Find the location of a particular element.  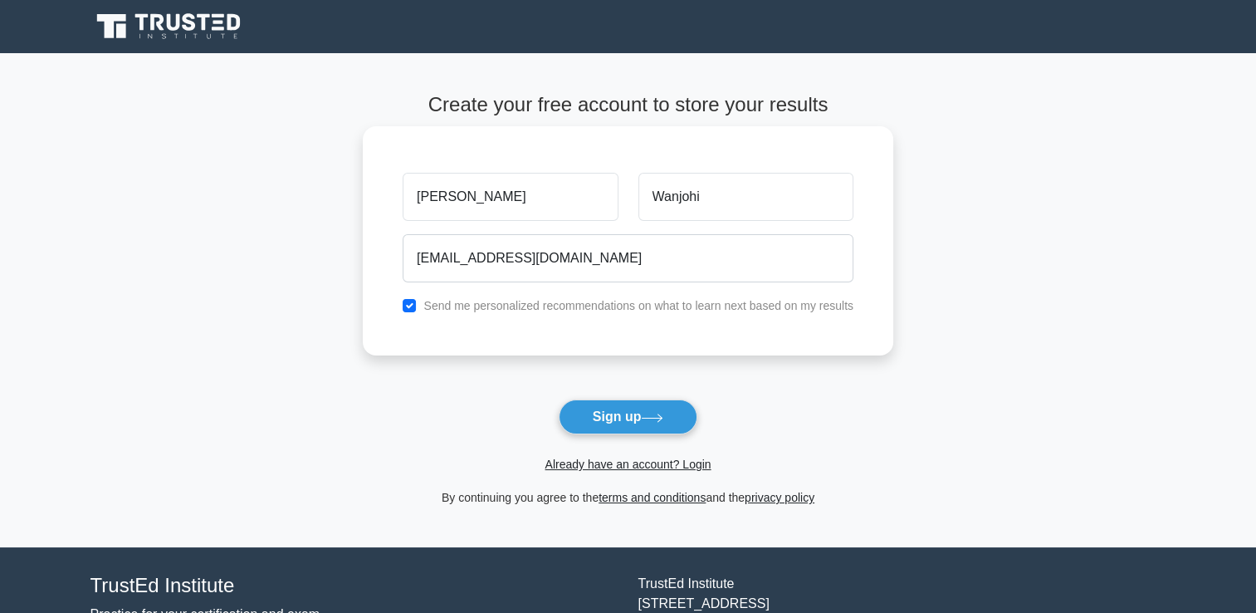

input: First name is located at coordinates (510, 197).